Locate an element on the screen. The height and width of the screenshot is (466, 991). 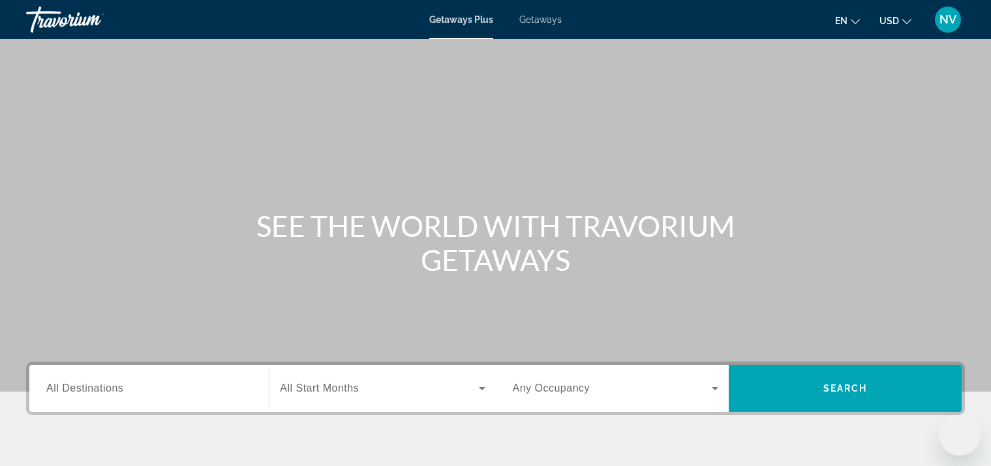
h1: SEE THE WORLD WITH TRAVORIUM GETAWAYS is located at coordinates (496, 243).